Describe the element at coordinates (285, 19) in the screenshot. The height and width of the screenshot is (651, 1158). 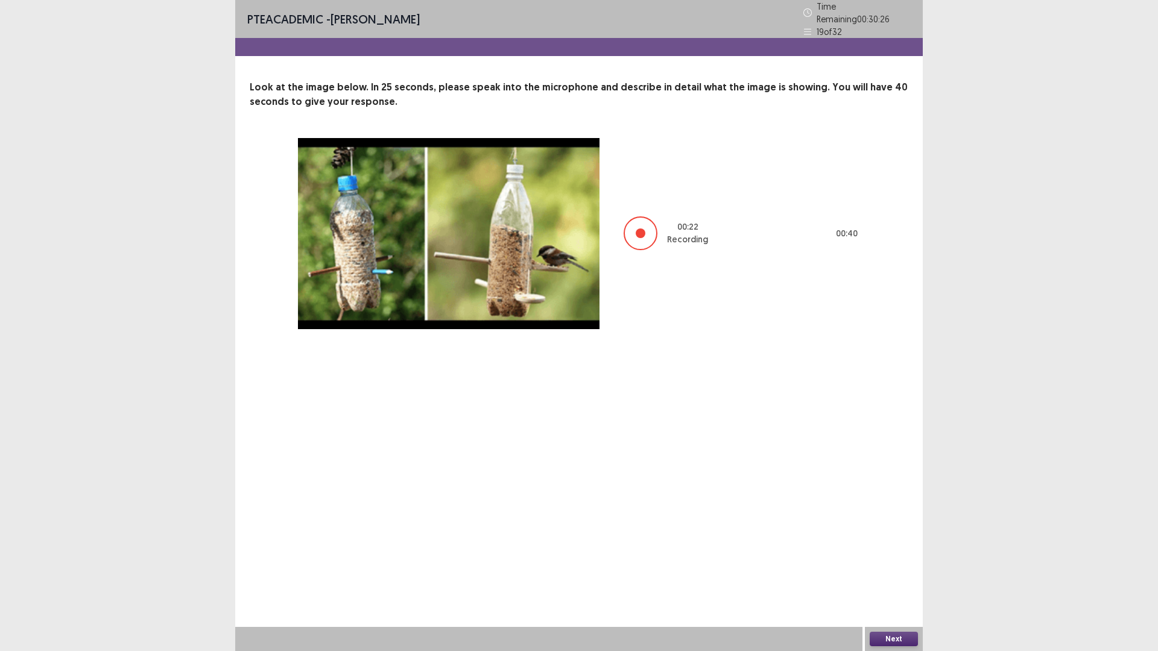
I see `span: PTE academic` at that location.